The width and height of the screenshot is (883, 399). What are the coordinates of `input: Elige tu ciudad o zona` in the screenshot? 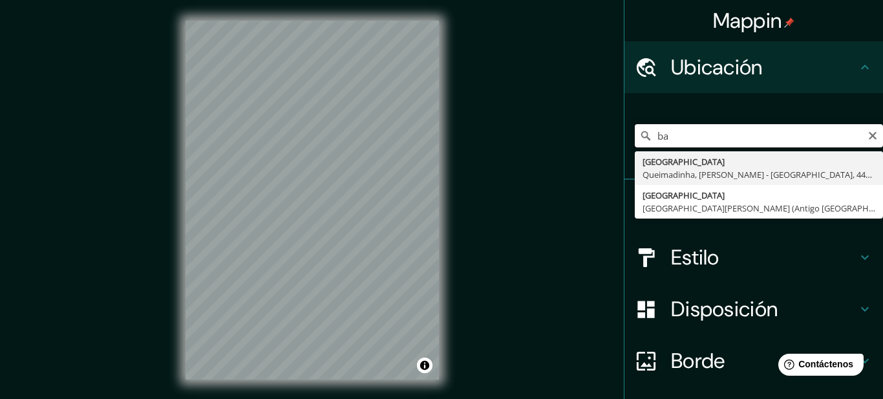 It's located at (759, 136).